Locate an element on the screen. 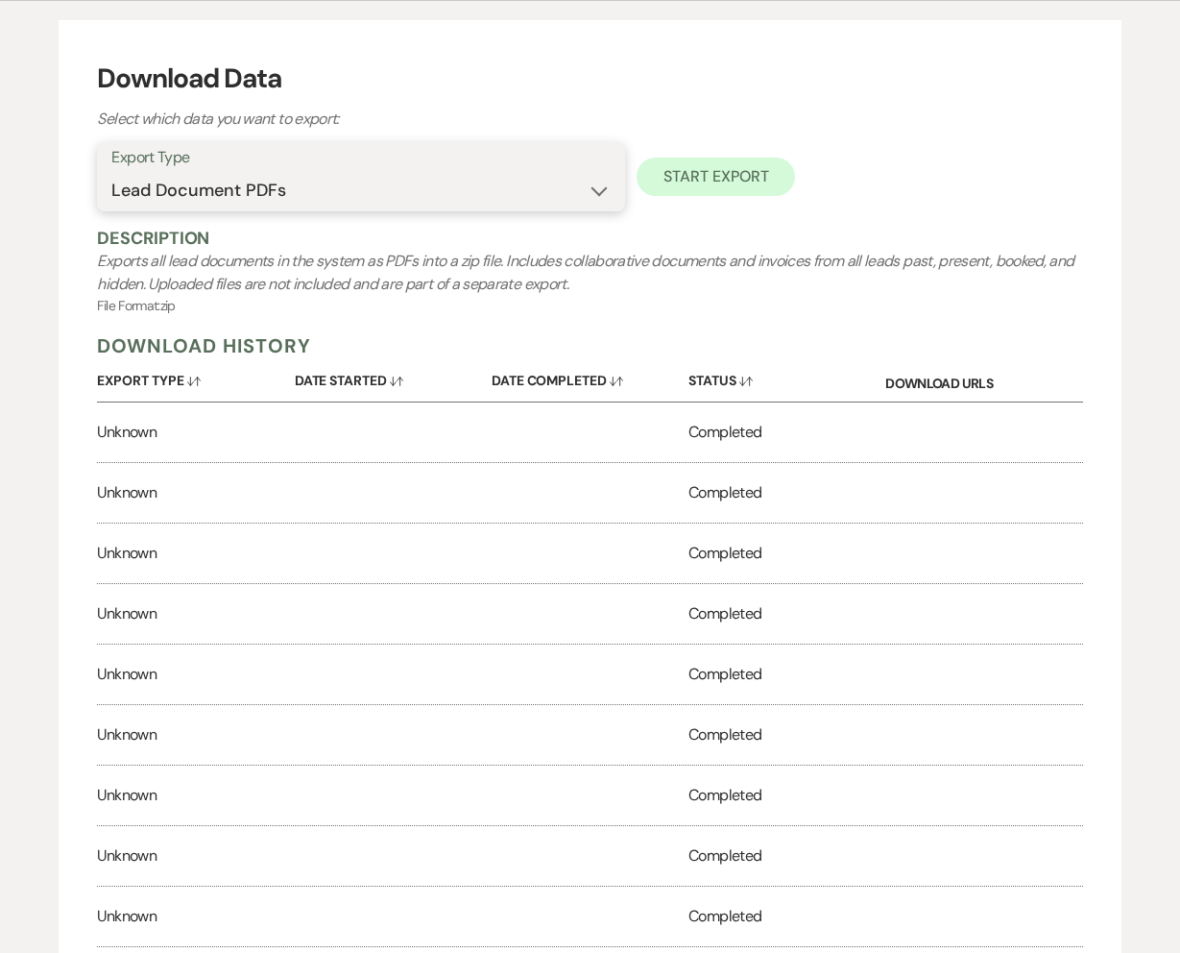  label: Export Type is located at coordinates (361, 157).